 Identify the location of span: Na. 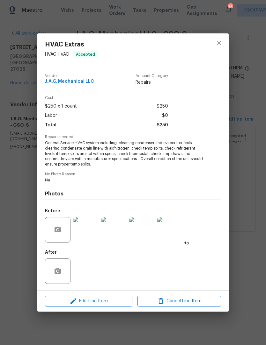
(124, 180).